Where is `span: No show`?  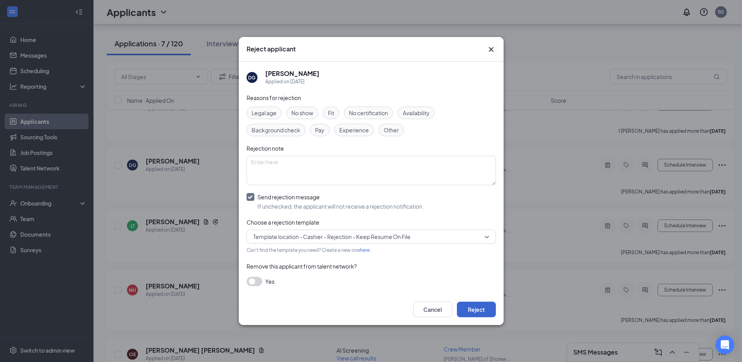
span: No show is located at coordinates (302, 113).